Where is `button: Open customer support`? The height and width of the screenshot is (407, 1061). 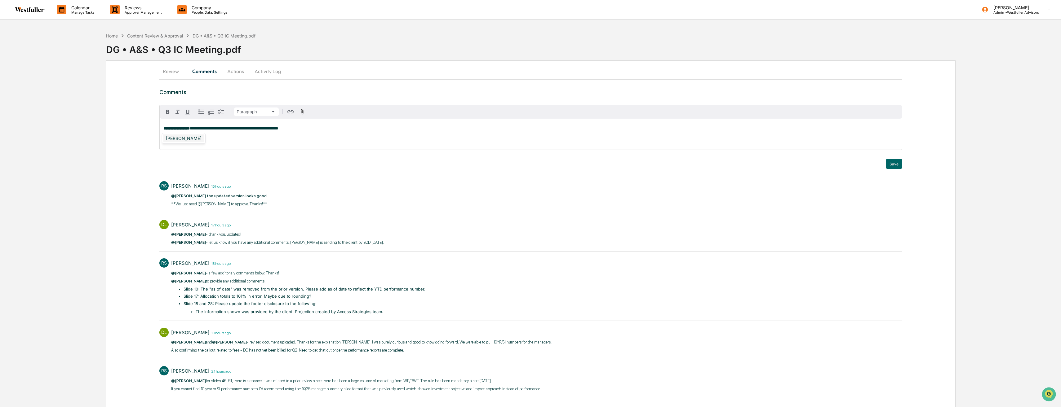 button: Open customer support is located at coordinates (8, 8).